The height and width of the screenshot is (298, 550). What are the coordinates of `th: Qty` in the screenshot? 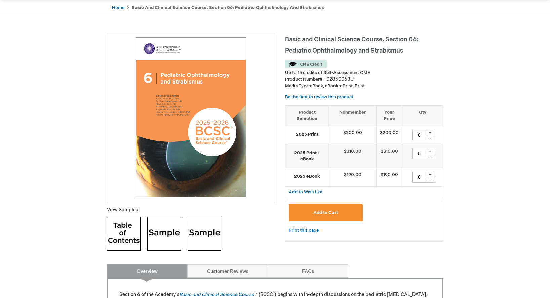 It's located at (422, 115).